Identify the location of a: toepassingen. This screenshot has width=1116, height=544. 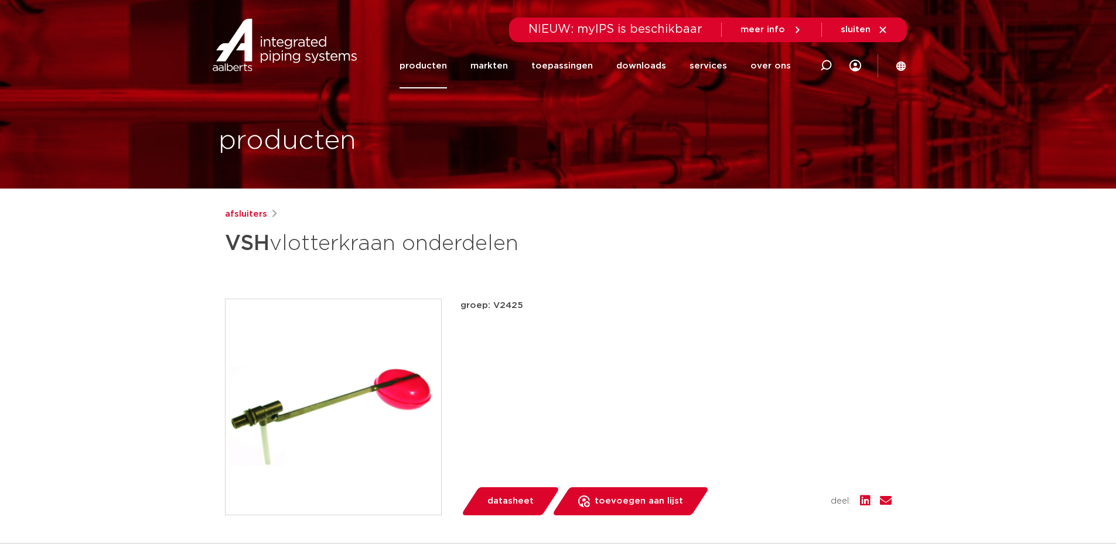
(562, 66).